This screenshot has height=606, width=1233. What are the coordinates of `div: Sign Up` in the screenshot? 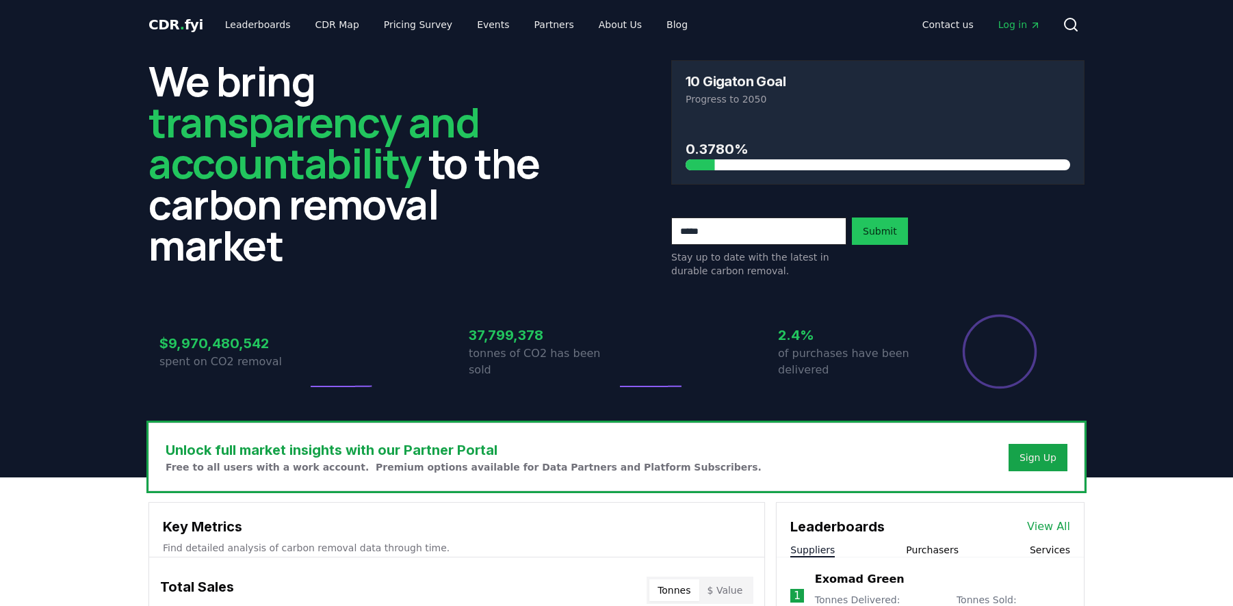 It's located at (1038, 458).